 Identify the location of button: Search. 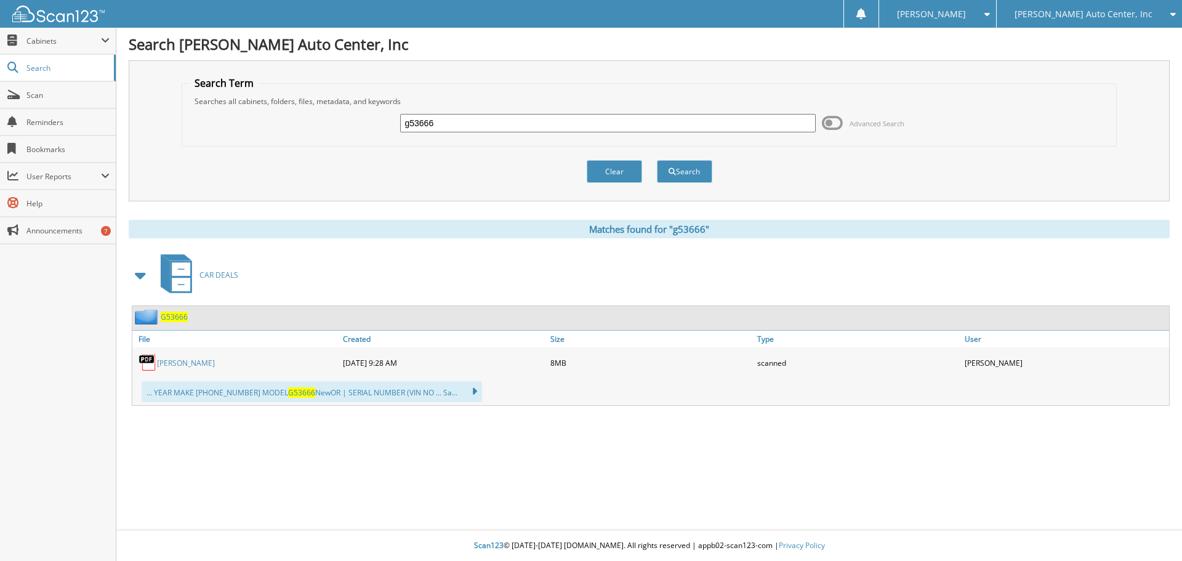
(685, 171).